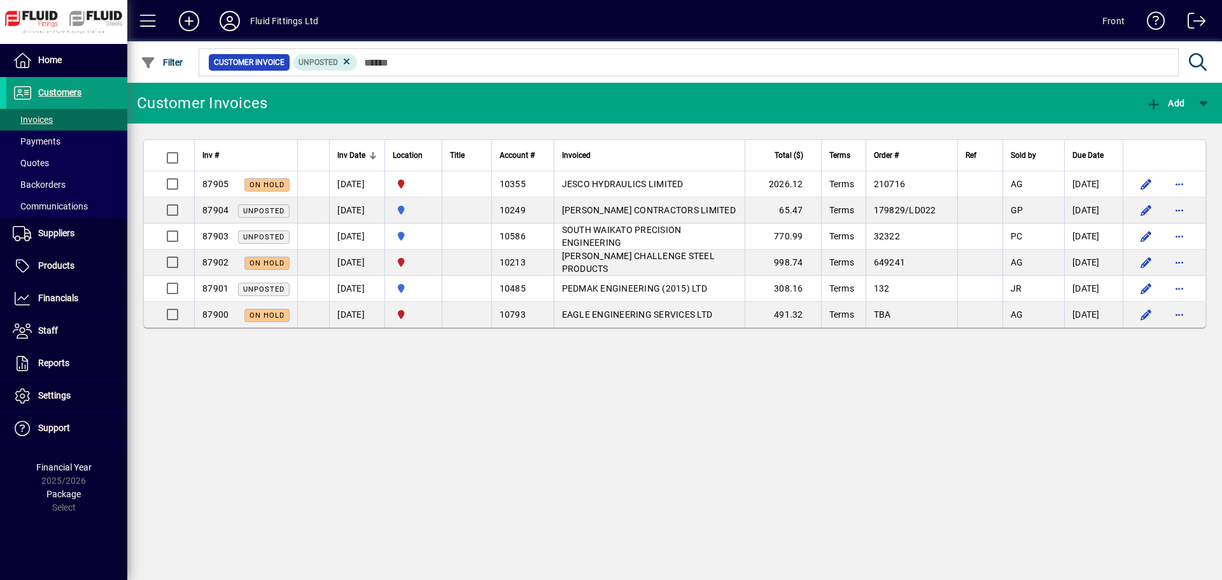 The image size is (1222, 580). I want to click on span: 649241, so click(890, 262).